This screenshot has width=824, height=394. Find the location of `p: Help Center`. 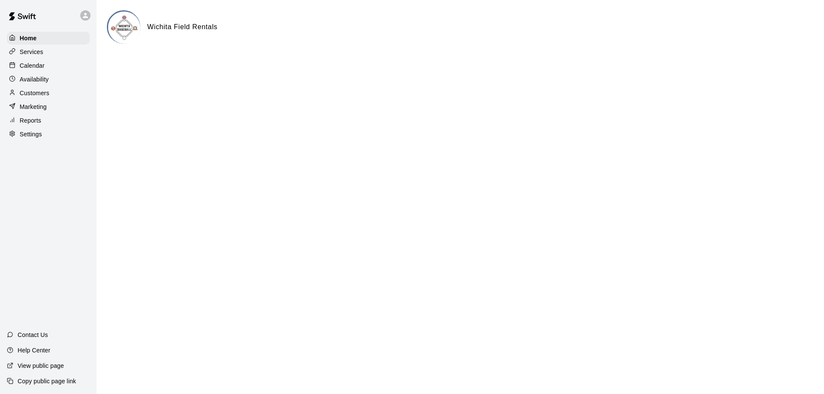

p: Help Center is located at coordinates (34, 351).